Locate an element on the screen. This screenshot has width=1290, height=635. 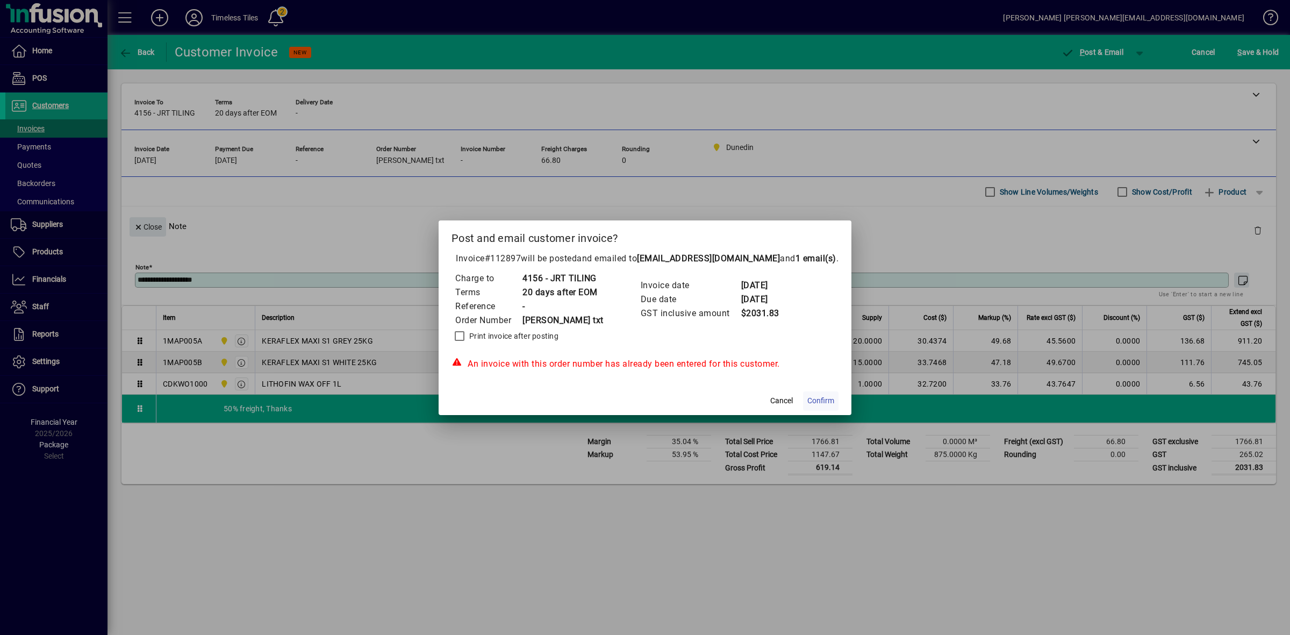
td: Due date is located at coordinates (690, 299).